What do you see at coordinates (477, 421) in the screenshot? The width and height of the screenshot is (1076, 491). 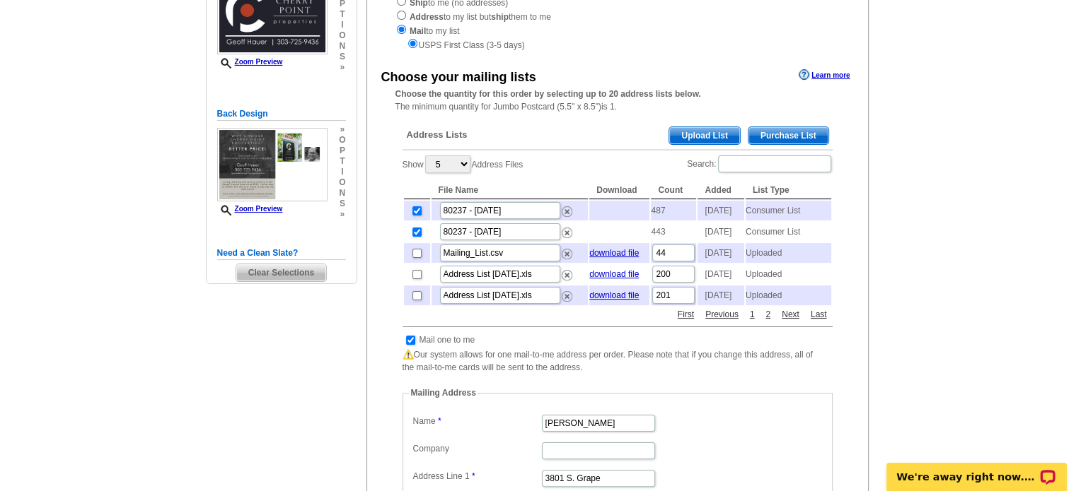 I see `label: Name` at bounding box center [477, 421].